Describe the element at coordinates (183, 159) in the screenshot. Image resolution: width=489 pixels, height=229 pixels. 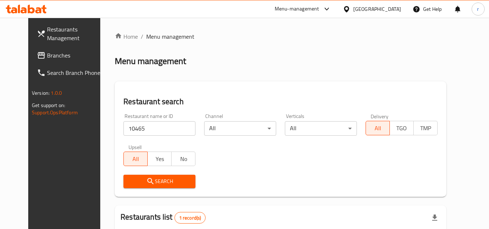
I see `button: No` at that location.